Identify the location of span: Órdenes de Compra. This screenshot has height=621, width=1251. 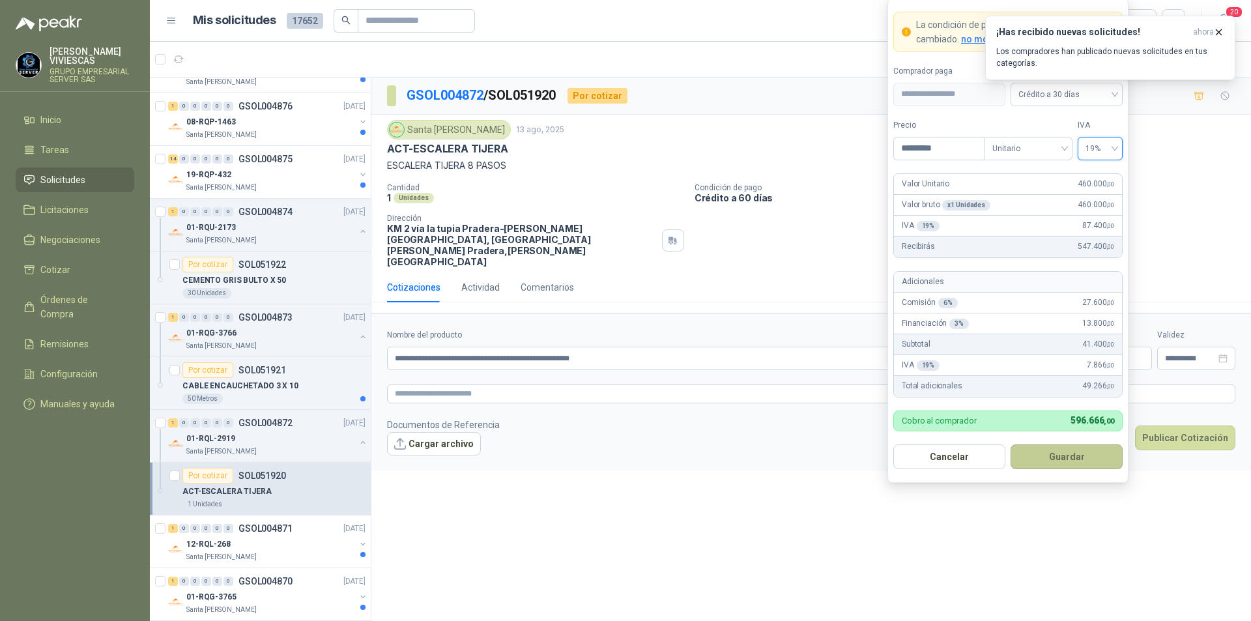
(81, 307).